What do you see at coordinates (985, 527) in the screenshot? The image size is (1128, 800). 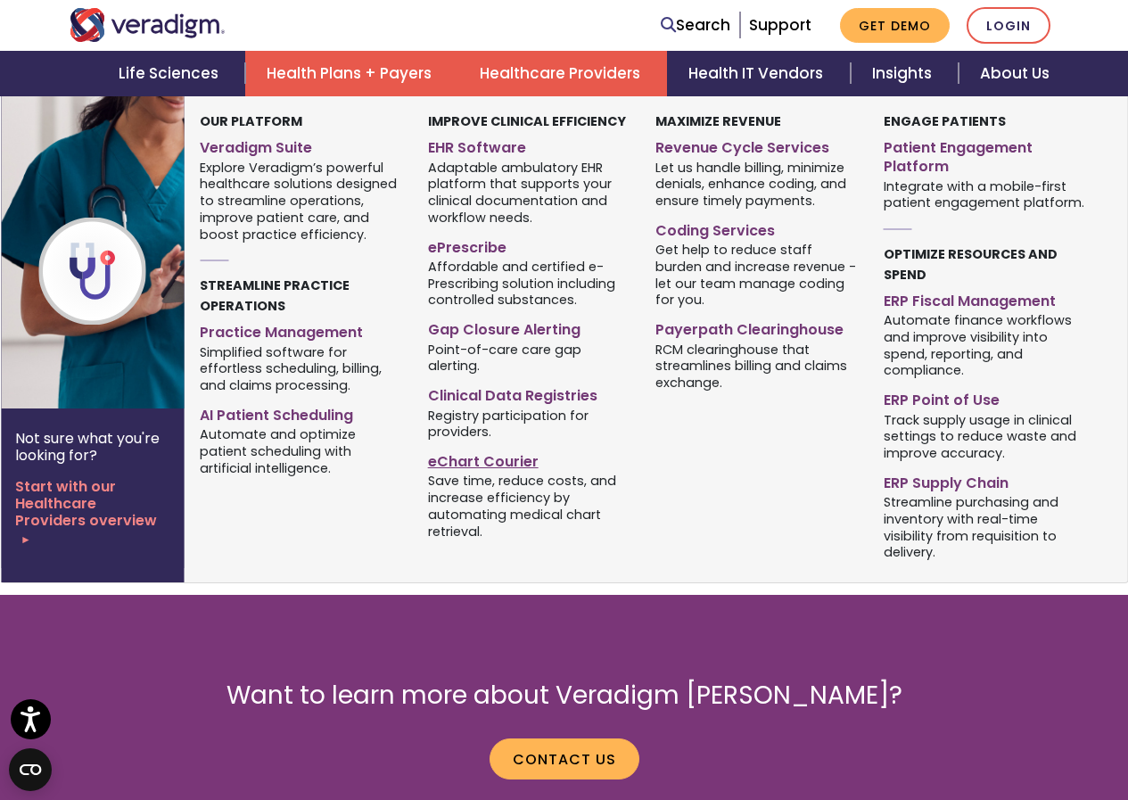 I see `span: Streamline purchasing and inventory with real-time visibility from requisition to delivery.` at bounding box center [985, 527].